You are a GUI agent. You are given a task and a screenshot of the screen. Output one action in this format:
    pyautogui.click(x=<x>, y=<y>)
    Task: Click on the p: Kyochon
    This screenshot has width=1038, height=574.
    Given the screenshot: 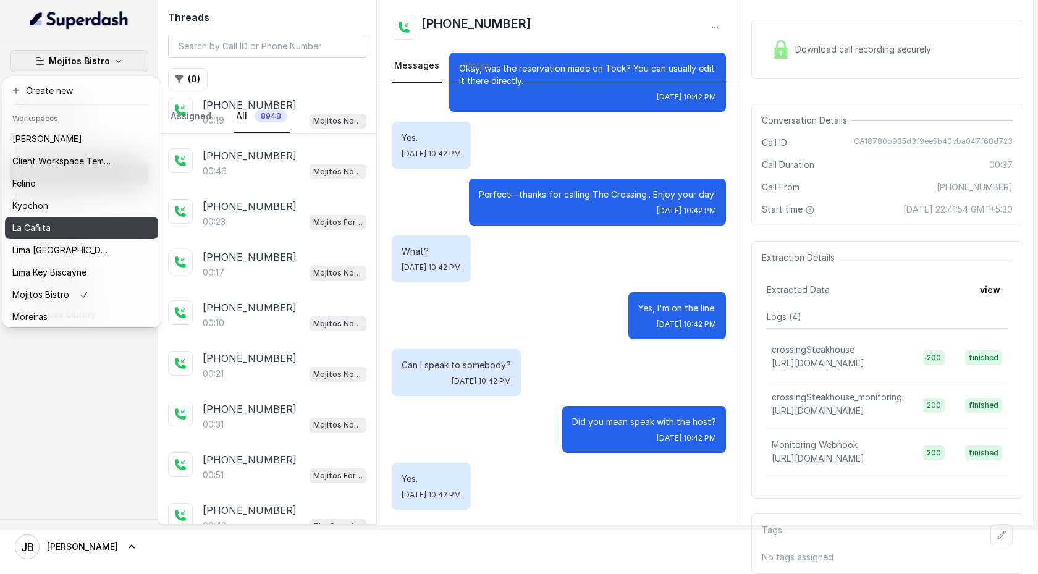 What is the action you would take?
    pyautogui.click(x=30, y=206)
    